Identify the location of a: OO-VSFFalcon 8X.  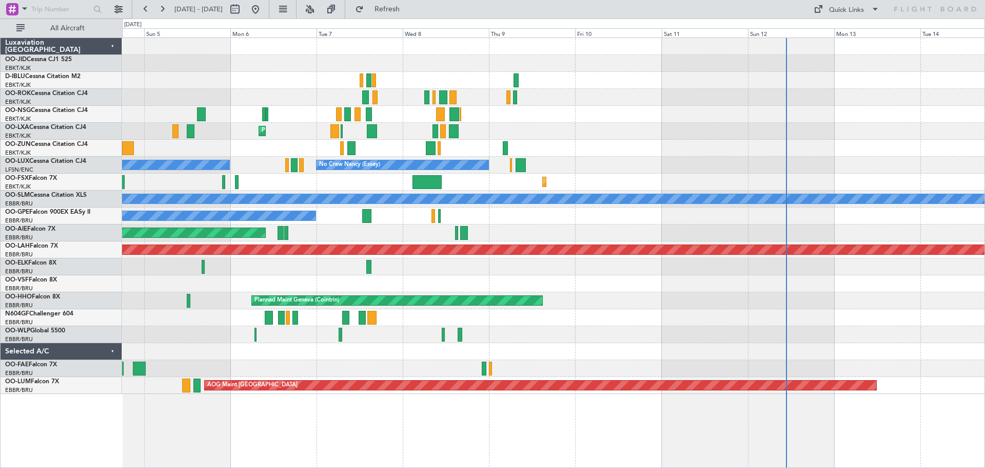
(31, 280).